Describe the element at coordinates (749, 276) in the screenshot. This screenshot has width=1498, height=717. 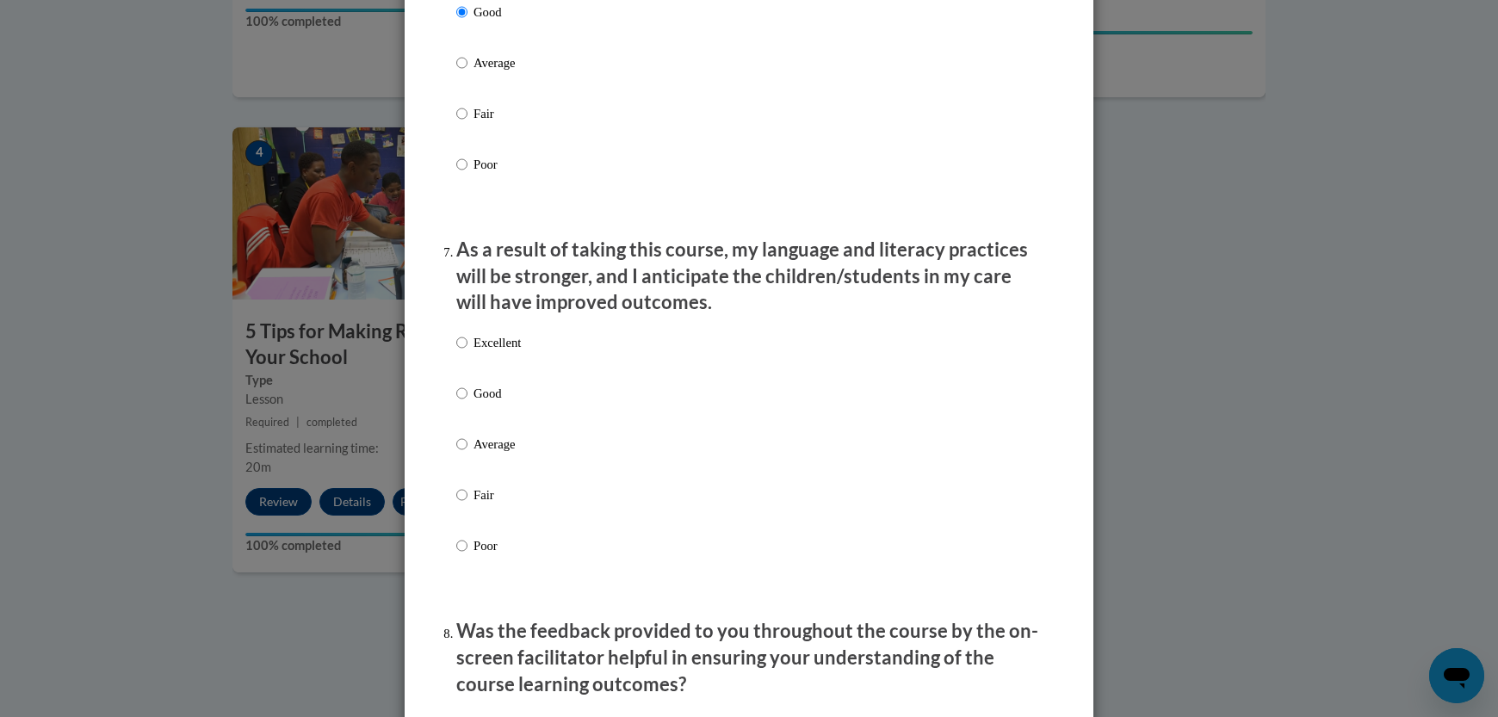
I see `p: As a result of taking this course, my language and literacy practices will be stronger, and I ant...` at that location.